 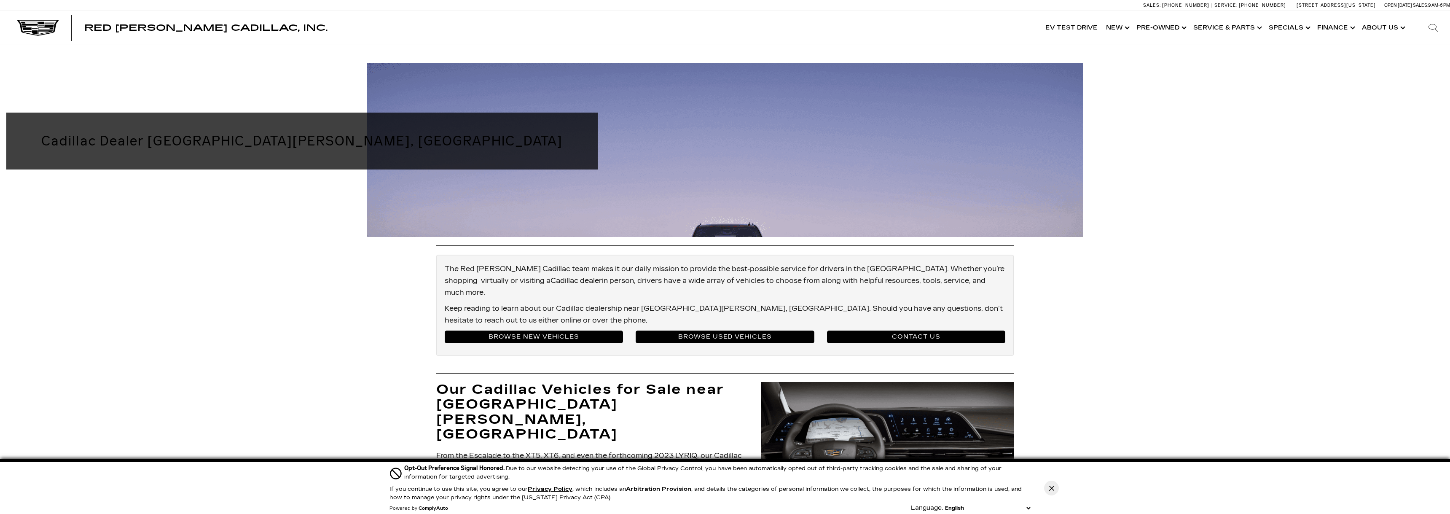 What do you see at coordinates (550, 489) in the screenshot?
I see `a: Privacy Policy` at bounding box center [550, 489].